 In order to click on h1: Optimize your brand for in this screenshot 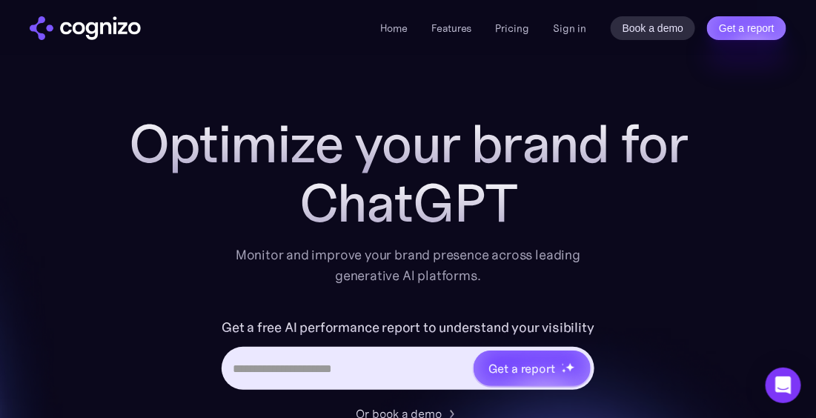, I will do `click(409, 144)`.